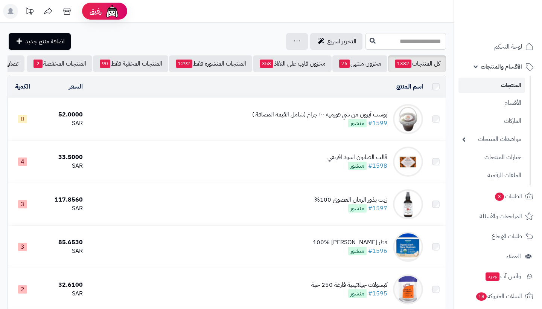 This screenshot has height=309, width=542. What do you see at coordinates (410, 87) in the screenshot?
I see `a: اسم المنتج` at bounding box center [410, 87].